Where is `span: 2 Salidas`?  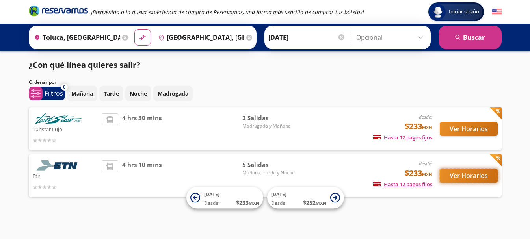
span: 2 Salidas is located at coordinates (270, 118).